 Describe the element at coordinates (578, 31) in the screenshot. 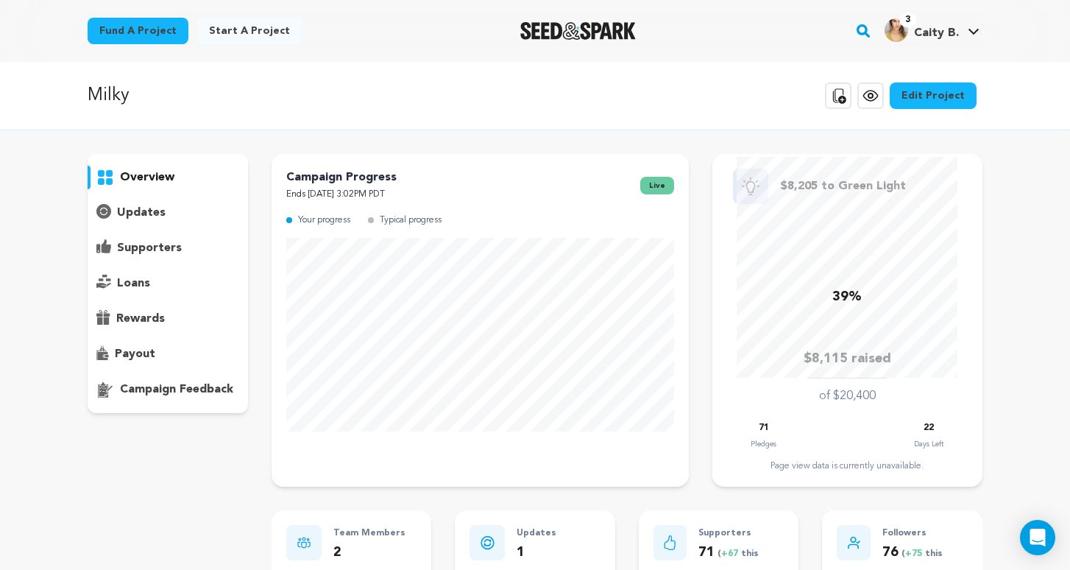

I see `img: Seed&Spark Logo Dark Mode` at that location.